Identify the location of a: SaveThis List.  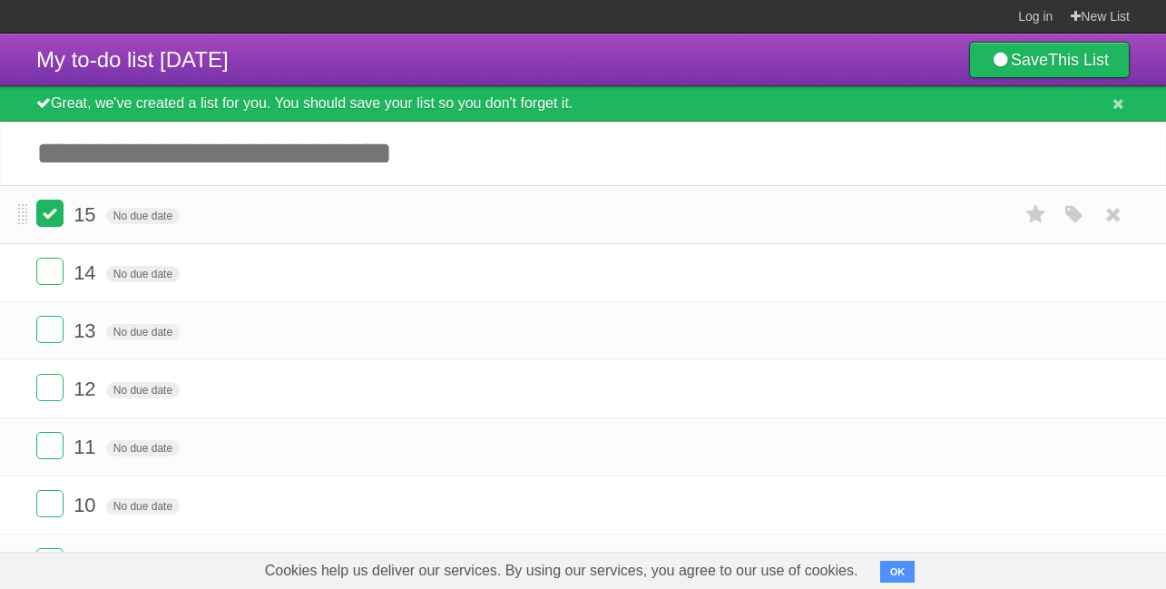
(1049, 60).